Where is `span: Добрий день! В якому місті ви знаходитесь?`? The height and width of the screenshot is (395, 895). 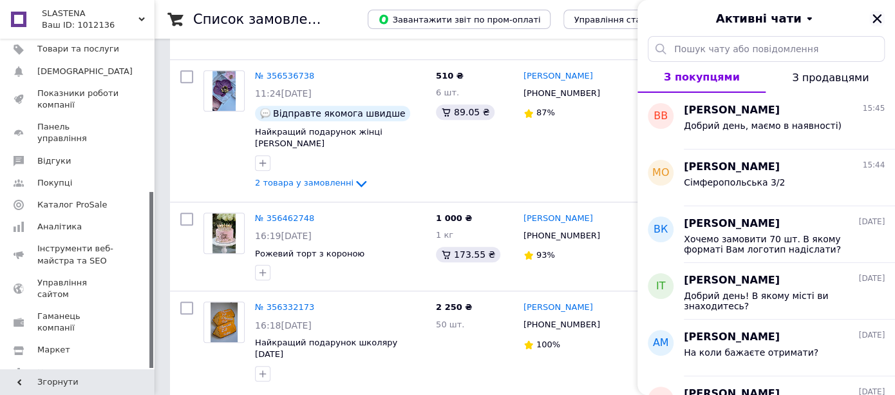 span: Добрий день! В якому місті ви знаходитесь? is located at coordinates (775, 301).